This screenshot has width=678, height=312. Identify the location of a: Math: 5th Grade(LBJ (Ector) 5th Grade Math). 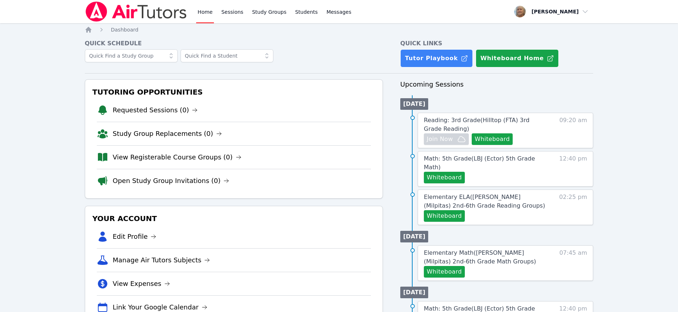
(485, 163).